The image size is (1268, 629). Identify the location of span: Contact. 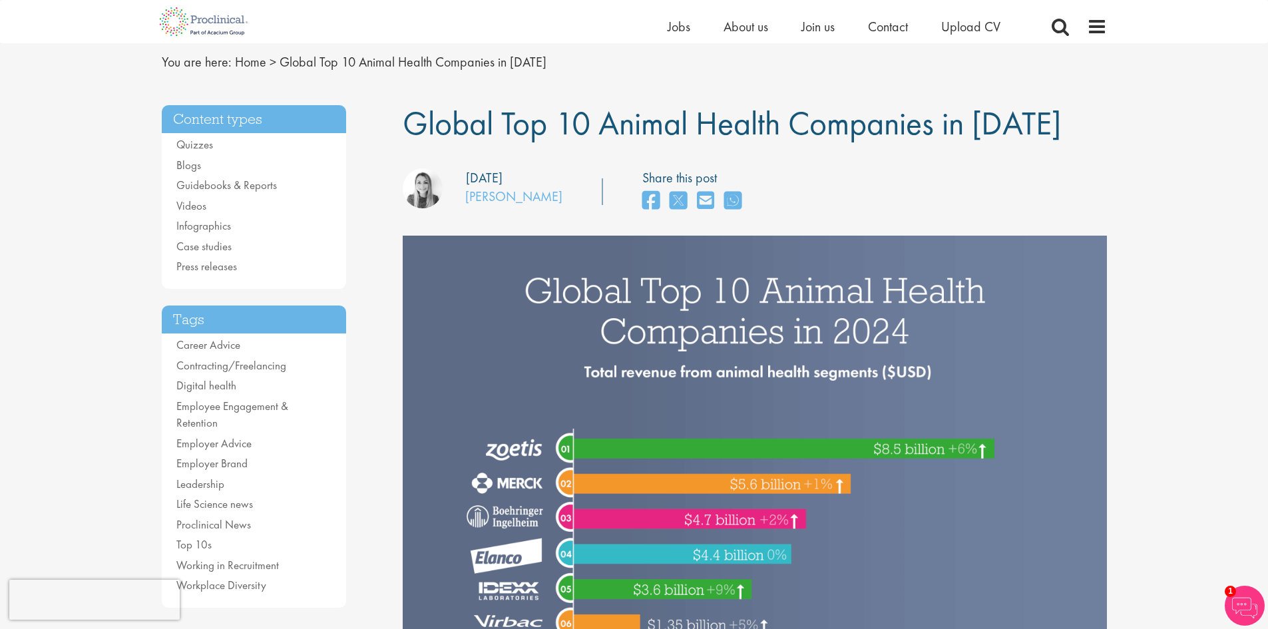
(888, 27).